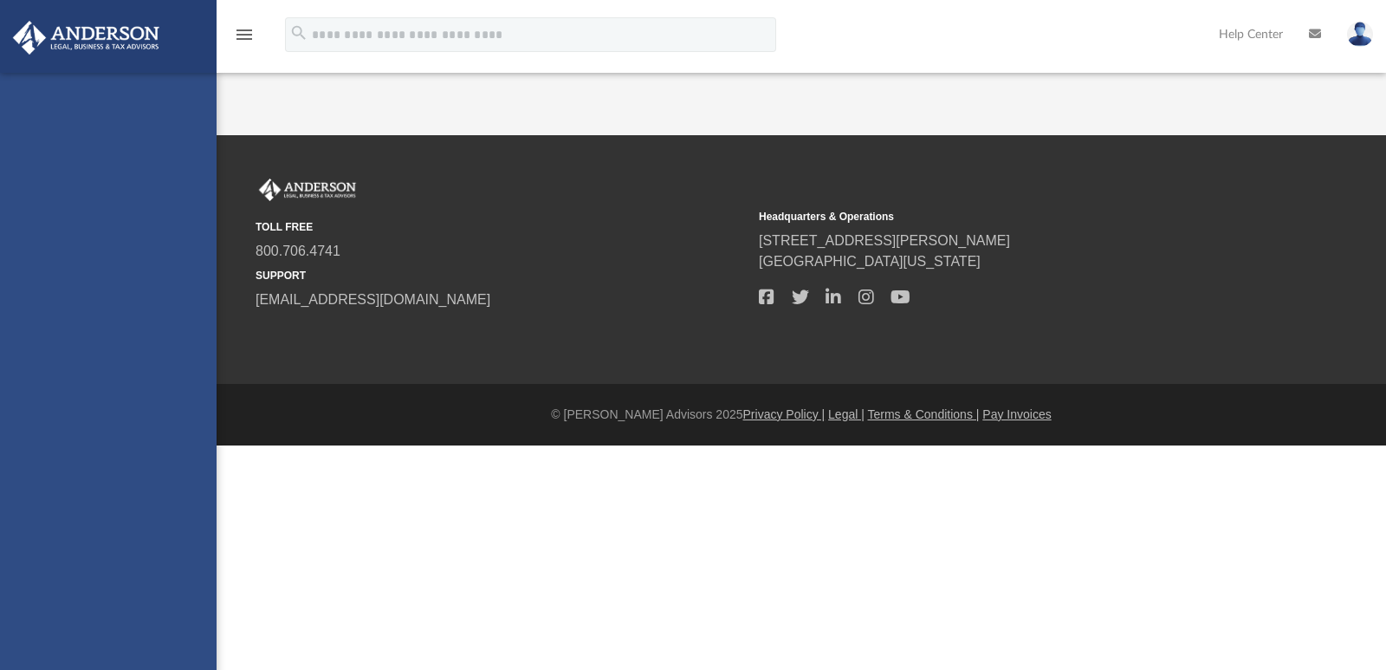 The image size is (1386, 670). I want to click on a: Legal |, so click(847, 414).